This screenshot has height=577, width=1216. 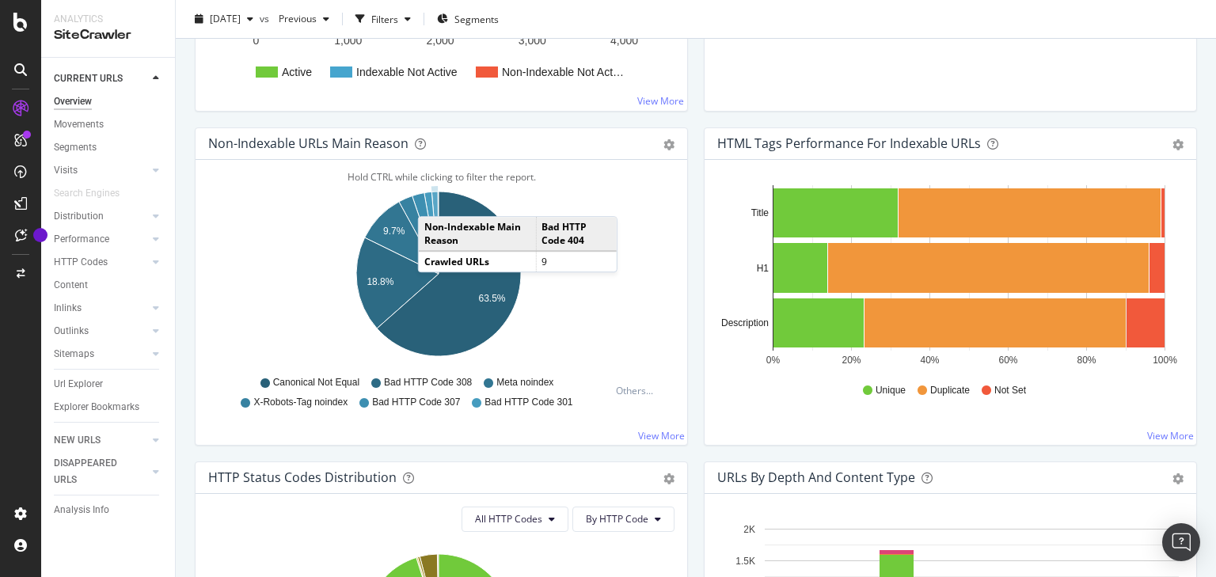 What do you see at coordinates (108, 101) in the screenshot?
I see `a: Overview` at bounding box center [108, 101].